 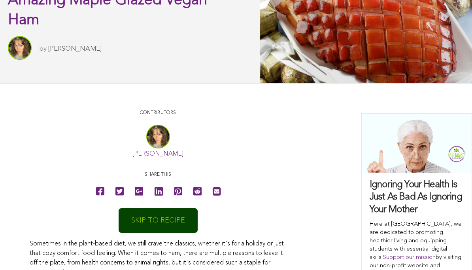 What do you see at coordinates (158, 113) in the screenshot?
I see `p: CONTRIBUTORS` at bounding box center [158, 113].